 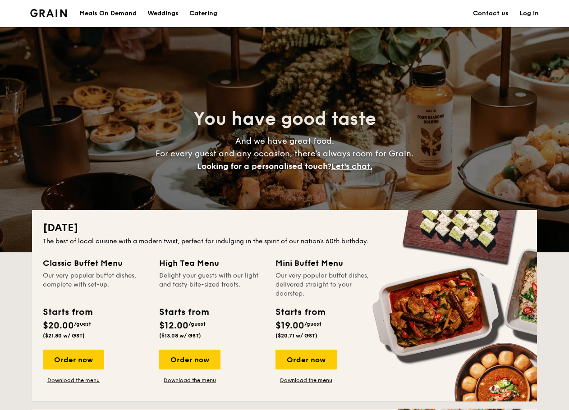 What do you see at coordinates (328, 263) in the screenshot?
I see `div: Mini Buffet Menu` at bounding box center [328, 263].